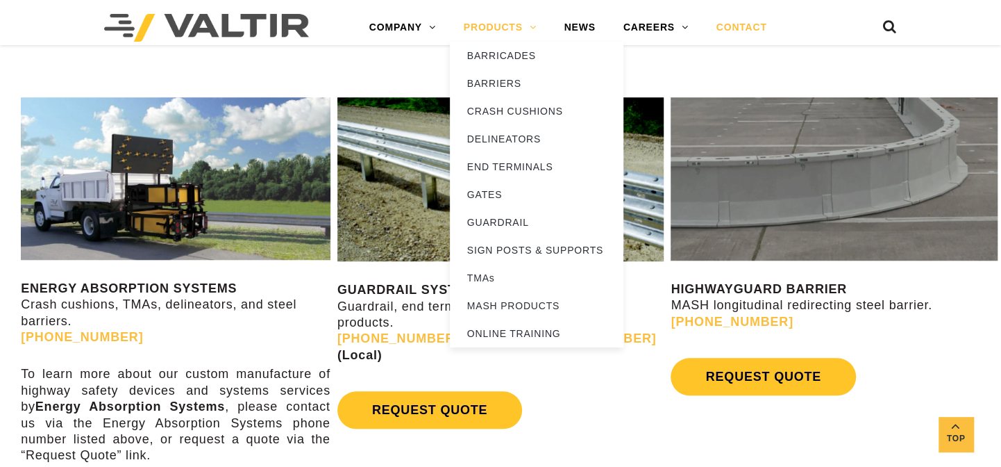 This screenshot has height=467, width=1001. Describe the element at coordinates (537, 111) in the screenshot. I see `a: CRASH CUSHIONS` at that location.